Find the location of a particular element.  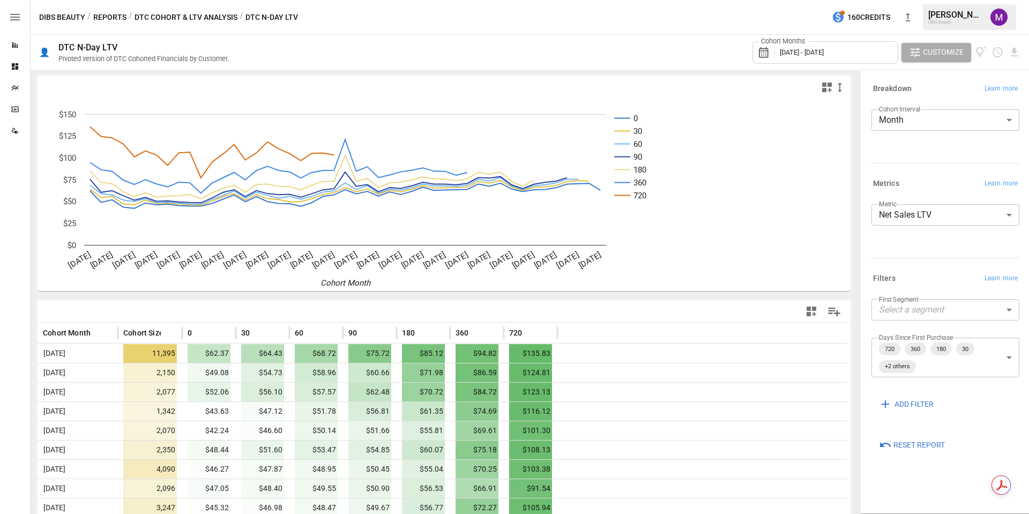

span: $68.72 is located at coordinates (316, 353).